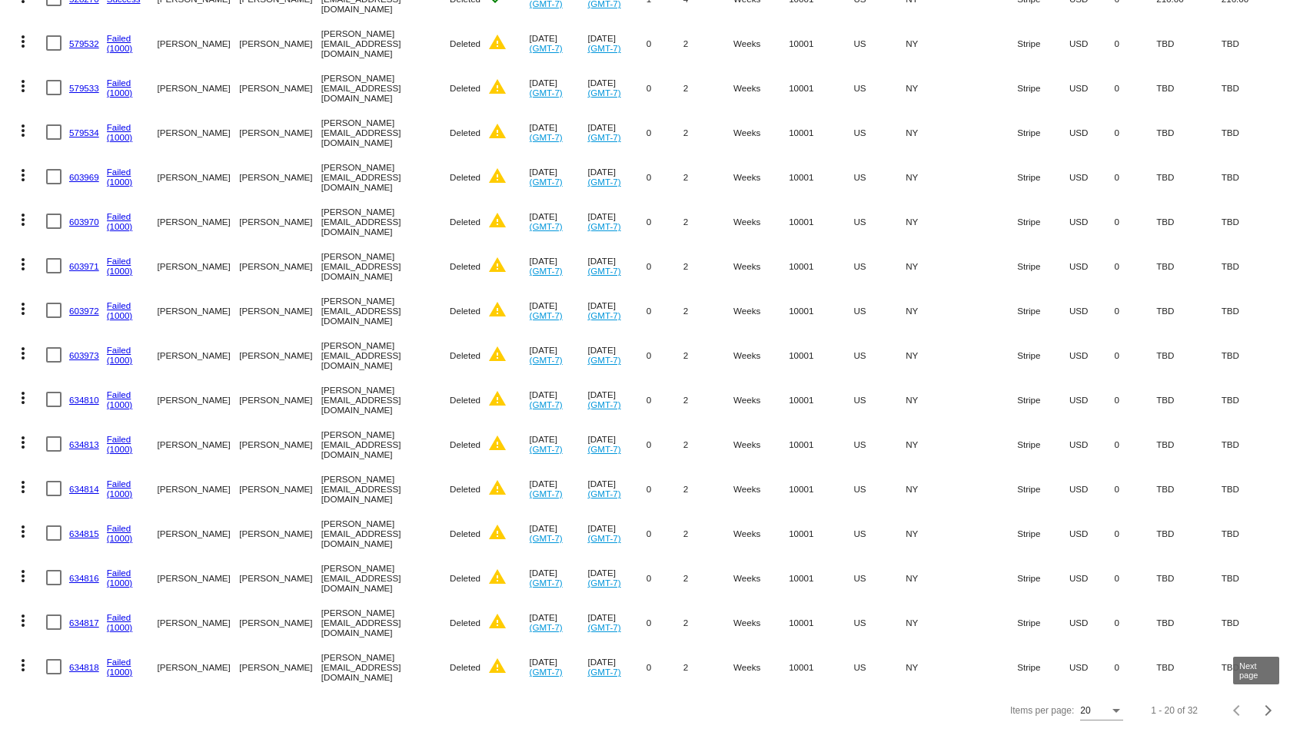 The height and width of the screenshot is (732, 1290). Describe the element at coordinates (84, 43) in the screenshot. I see `a: 579532` at that location.